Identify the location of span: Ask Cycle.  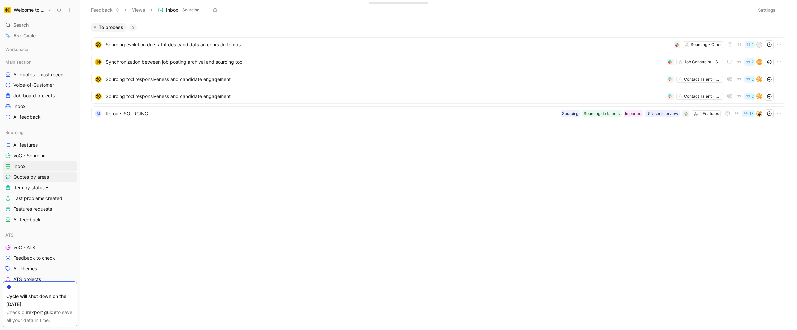
(24, 36).